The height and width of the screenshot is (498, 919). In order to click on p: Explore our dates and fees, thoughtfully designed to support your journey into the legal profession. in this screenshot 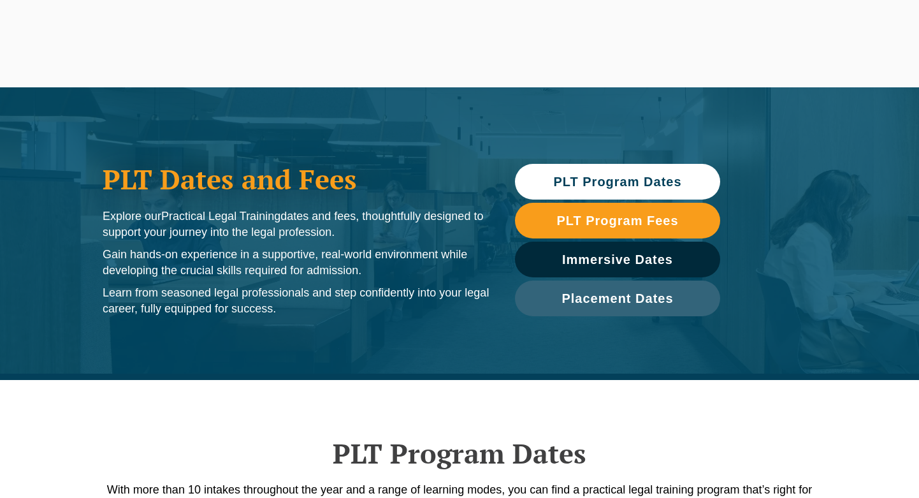, I will do `click(296, 224)`.